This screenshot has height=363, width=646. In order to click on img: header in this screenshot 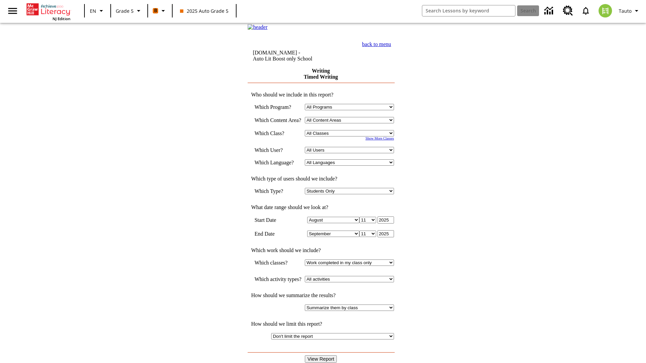, I will do `click(257, 27)`.